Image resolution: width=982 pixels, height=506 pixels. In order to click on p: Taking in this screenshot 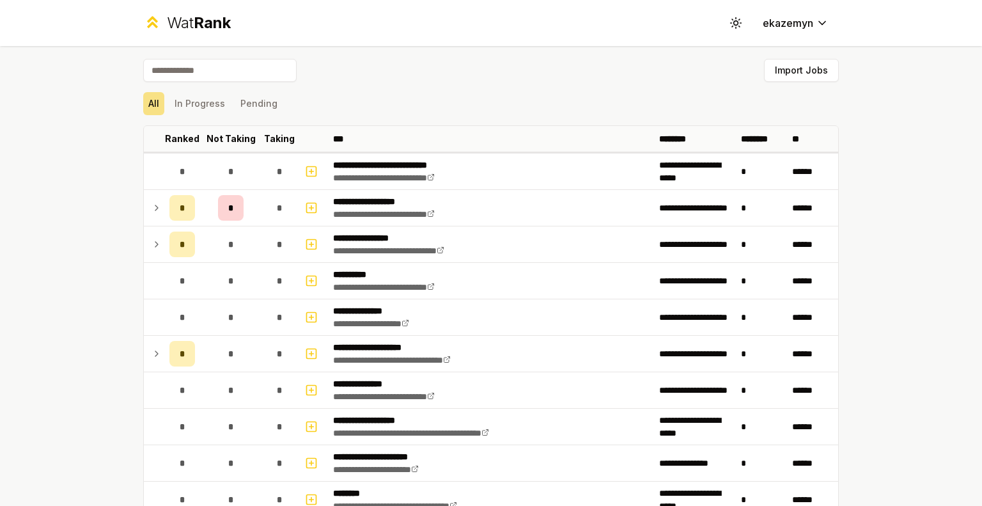, I will do `click(280, 139)`.